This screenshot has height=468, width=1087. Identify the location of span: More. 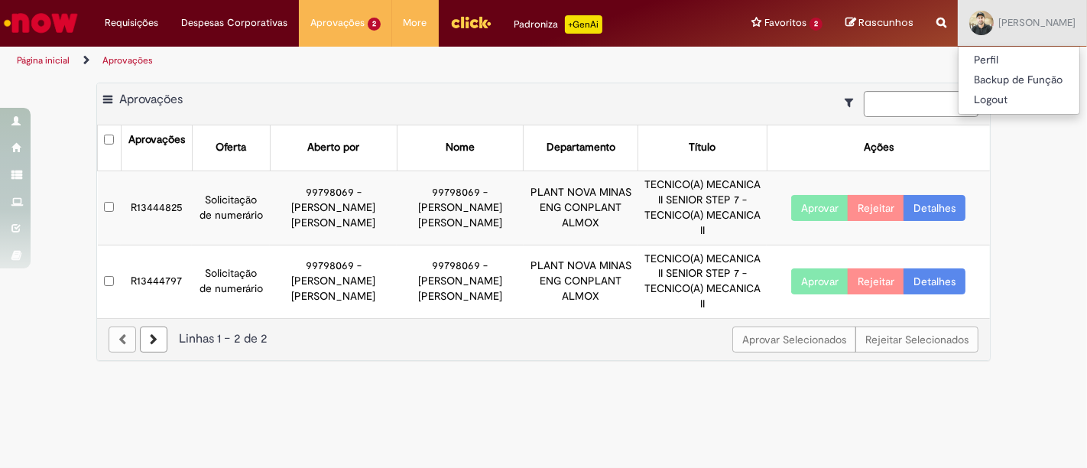
(415, 23).